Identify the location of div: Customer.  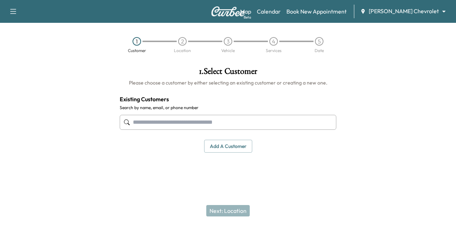
(137, 51).